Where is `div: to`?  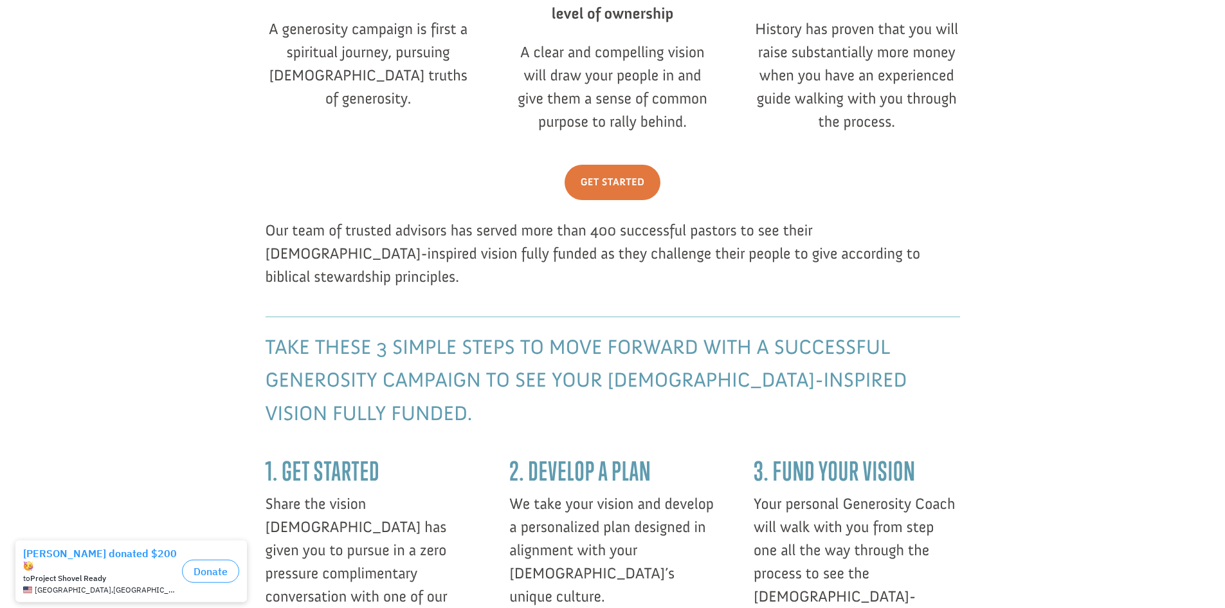
div: to is located at coordinates (100, 44).